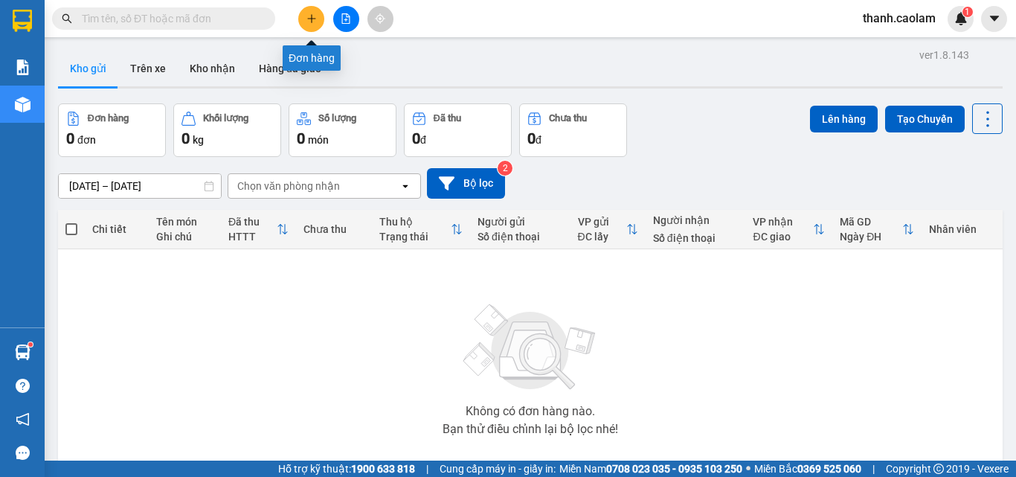  I want to click on span: 1, so click(967, 12).